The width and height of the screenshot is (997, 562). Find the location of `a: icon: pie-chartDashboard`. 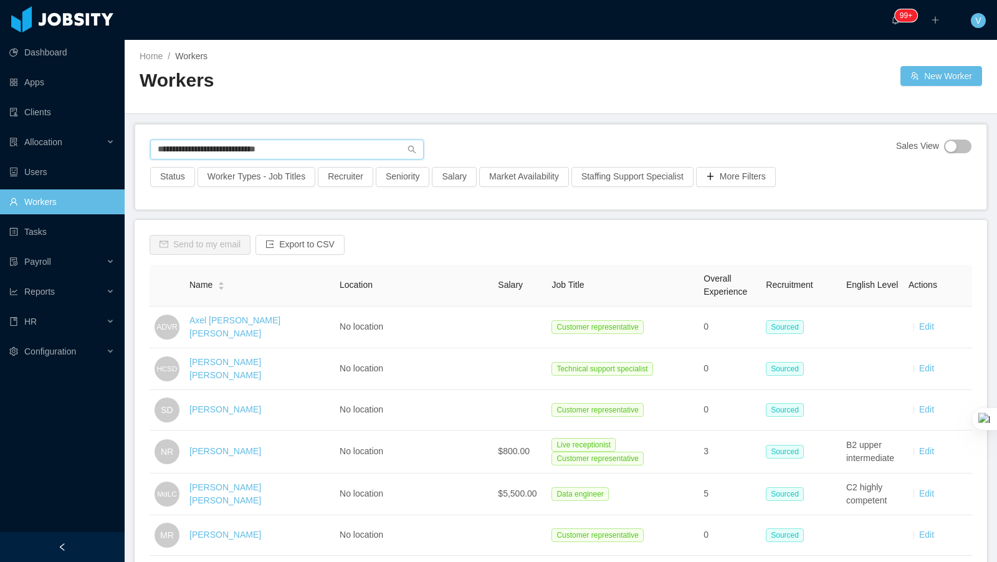

a: icon: pie-chartDashboard is located at coordinates (62, 52).